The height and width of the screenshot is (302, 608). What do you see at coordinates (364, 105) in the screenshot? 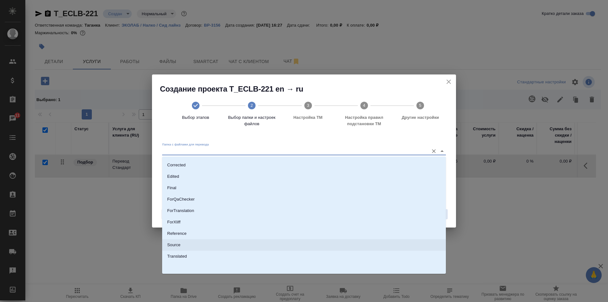
I see `text: 4` at bounding box center [364, 105].